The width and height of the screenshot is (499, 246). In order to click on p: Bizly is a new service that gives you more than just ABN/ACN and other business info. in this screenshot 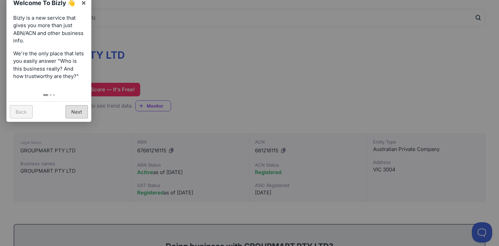, I will do `click(49, 30)`.